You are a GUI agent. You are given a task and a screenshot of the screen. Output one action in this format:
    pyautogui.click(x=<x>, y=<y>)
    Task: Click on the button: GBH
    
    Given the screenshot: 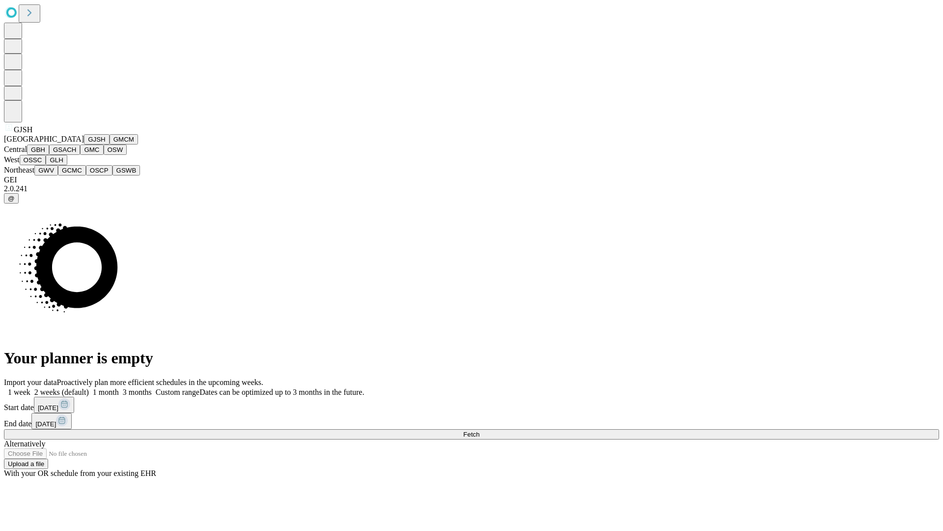 What is the action you would take?
    pyautogui.click(x=38, y=149)
    